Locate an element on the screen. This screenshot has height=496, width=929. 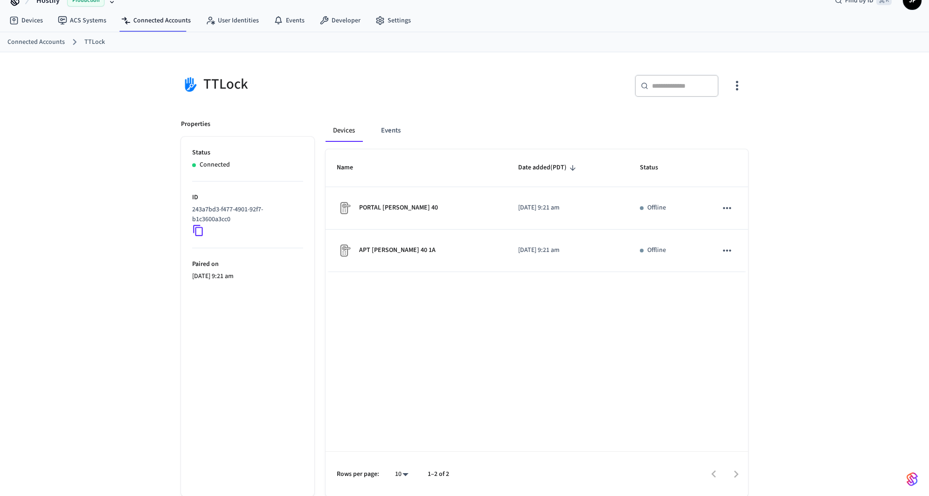
span: Name is located at coordinates (351, 167).